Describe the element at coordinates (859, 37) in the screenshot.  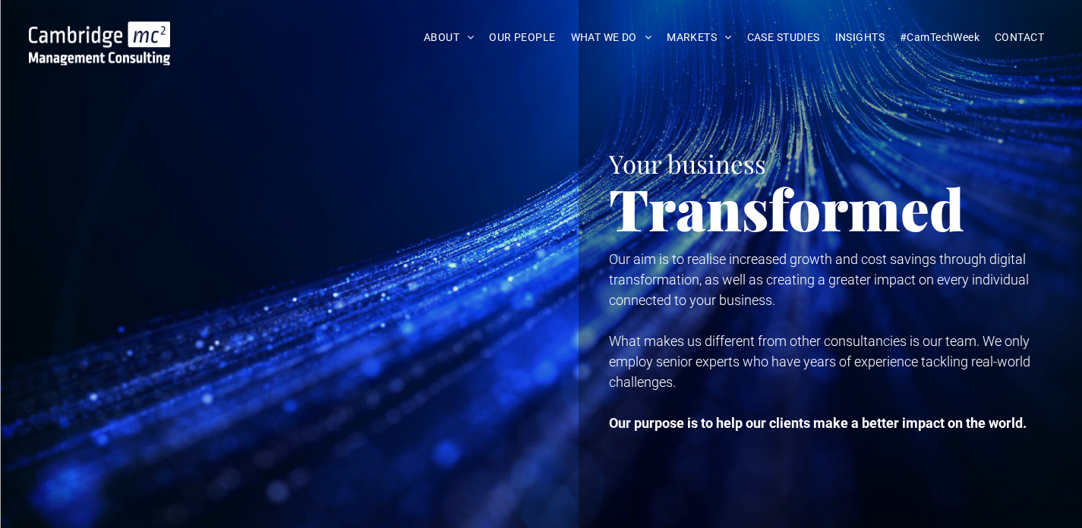
I see `a: INSIGHTS` at that location.